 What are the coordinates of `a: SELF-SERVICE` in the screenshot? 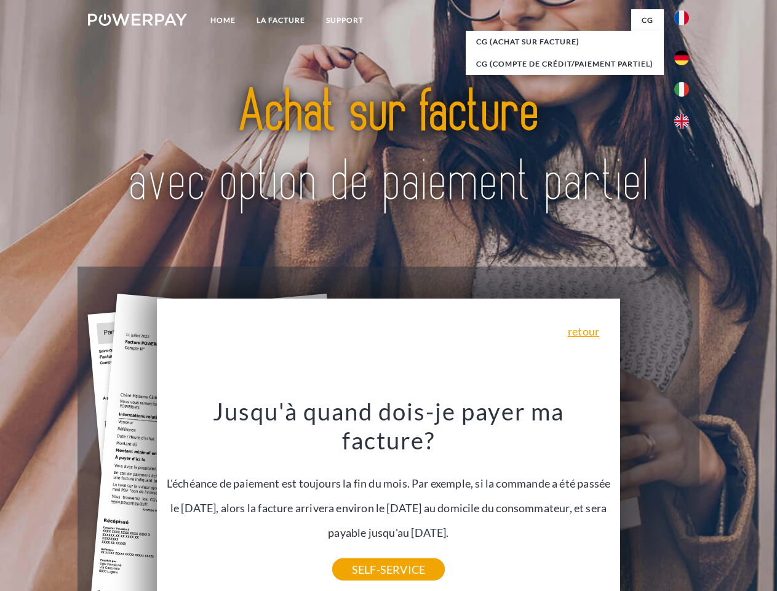 It's located at (388, 569).